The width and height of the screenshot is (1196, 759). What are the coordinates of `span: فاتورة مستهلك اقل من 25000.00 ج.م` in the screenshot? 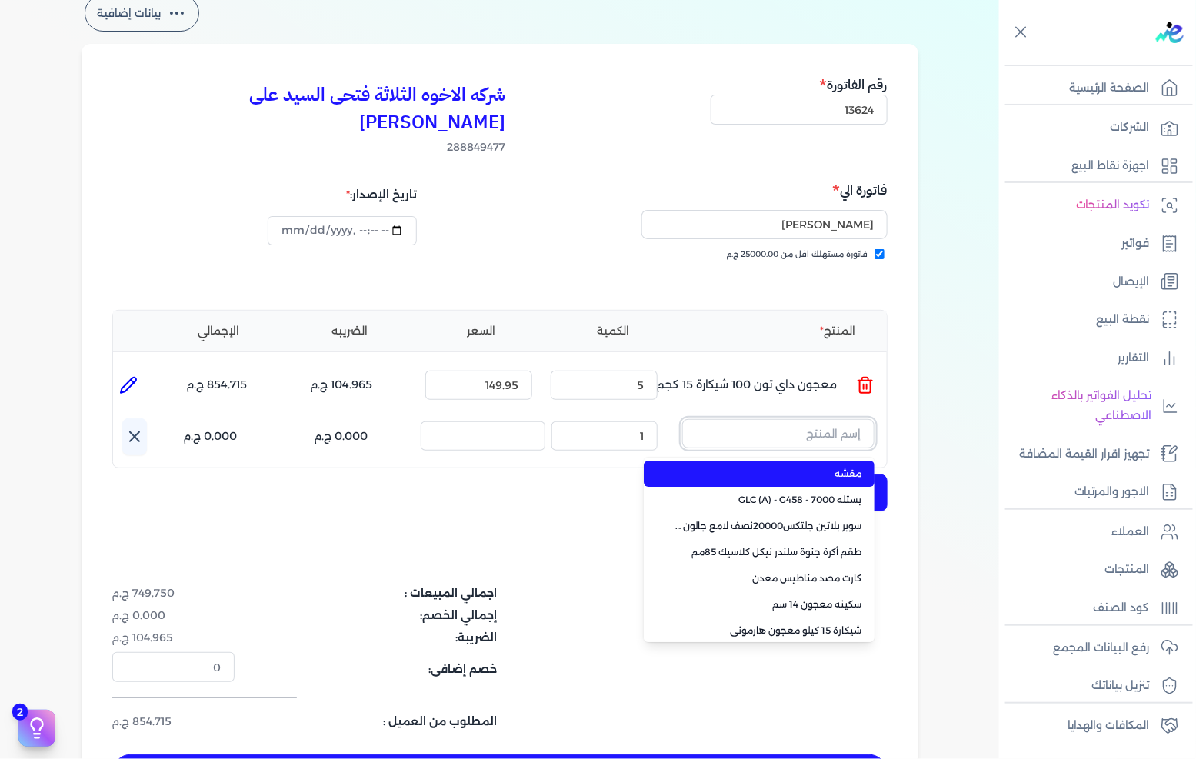 It's located at (797, 255).